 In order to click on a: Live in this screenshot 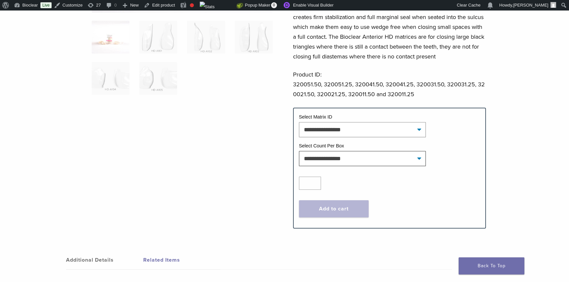, I will do `click(46, 5)`.